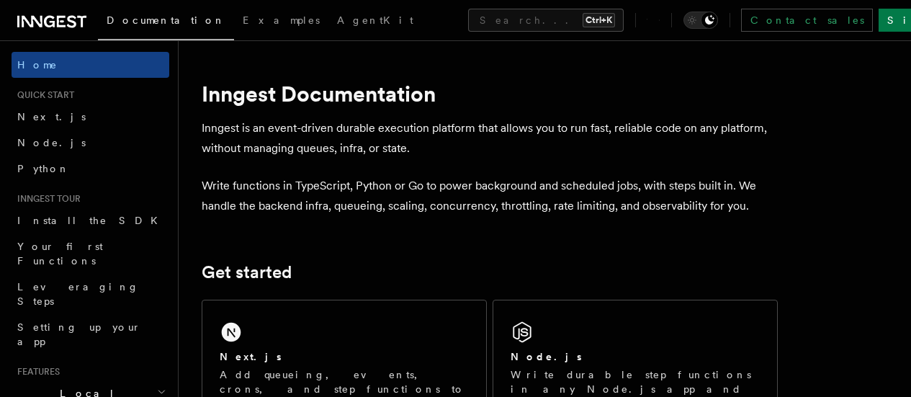 The width and height of the screenshot is (911, 397). What do you see at coordinates (546, 357) in the screenshot?
I see `h2: Node.js` at bounding box center [546, 357].